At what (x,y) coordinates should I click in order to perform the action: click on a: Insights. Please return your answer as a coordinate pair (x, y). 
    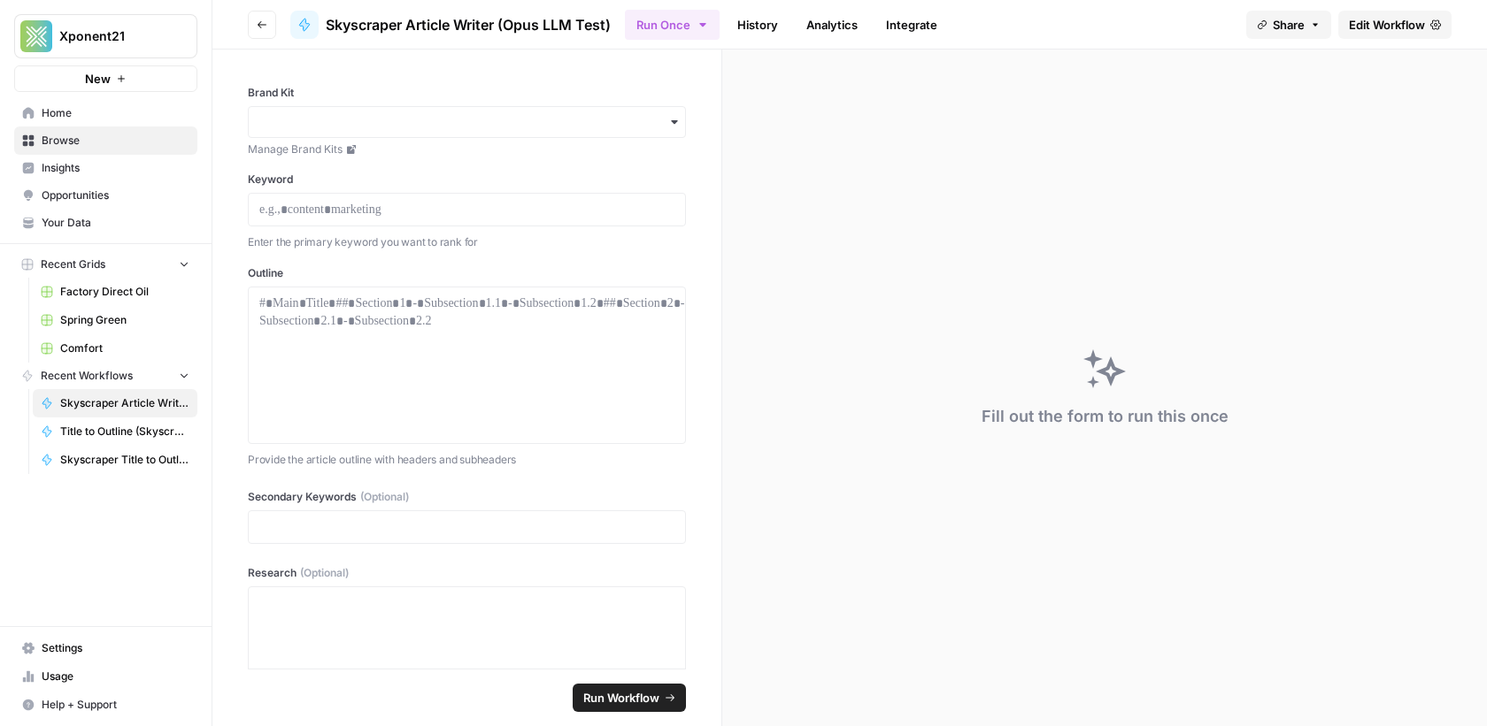
    Looking at the image, I should click on (105, 168).